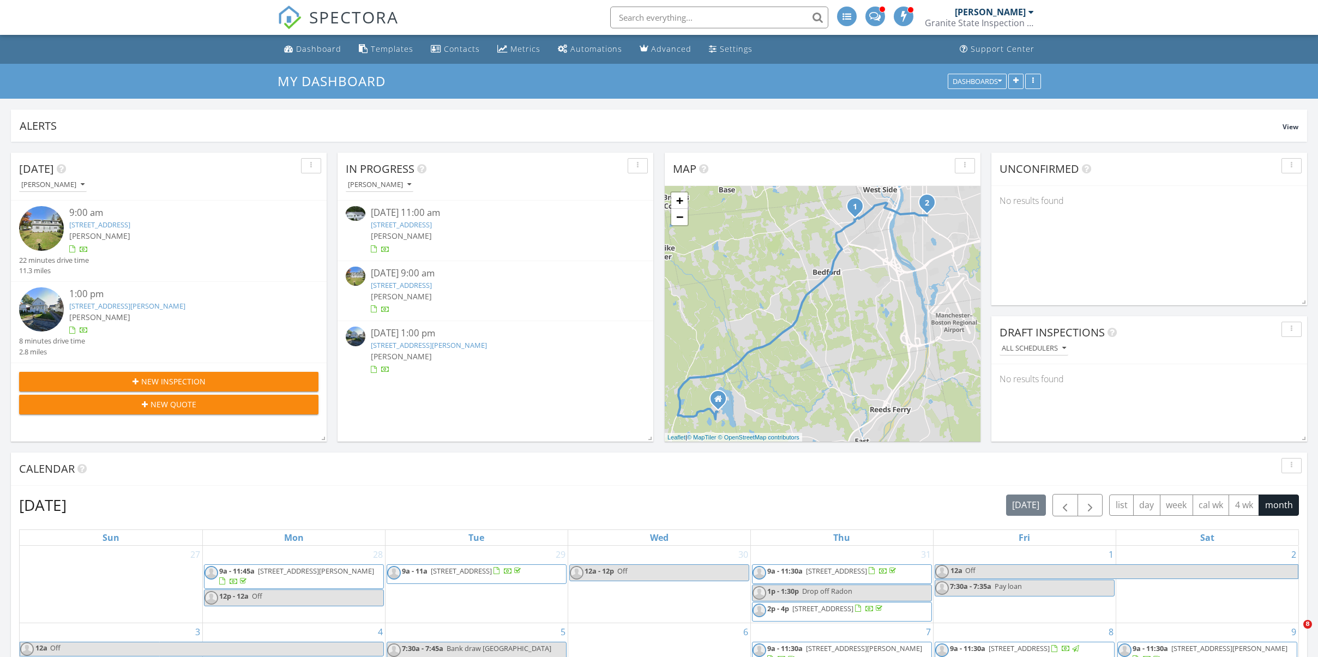 The height and width of the screenshot is (657, 1318). What do you see at coordinates (518, 49) in the screenshot?
I see `a: Metrics` at bounding box center [518, 49].